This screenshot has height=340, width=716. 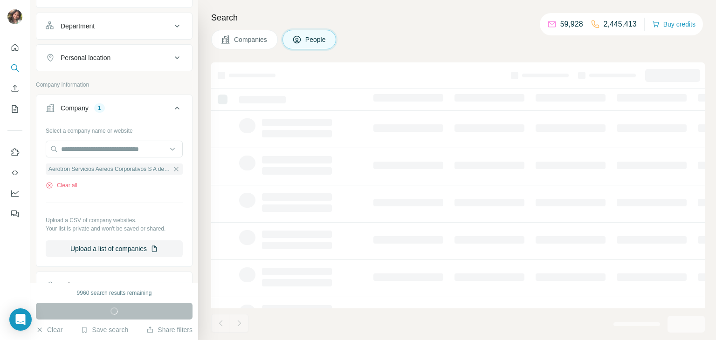 What do you see at coordinates (85, 58) in the screenshot?
I see `div: Personal location` at bounding box center [85, 58].